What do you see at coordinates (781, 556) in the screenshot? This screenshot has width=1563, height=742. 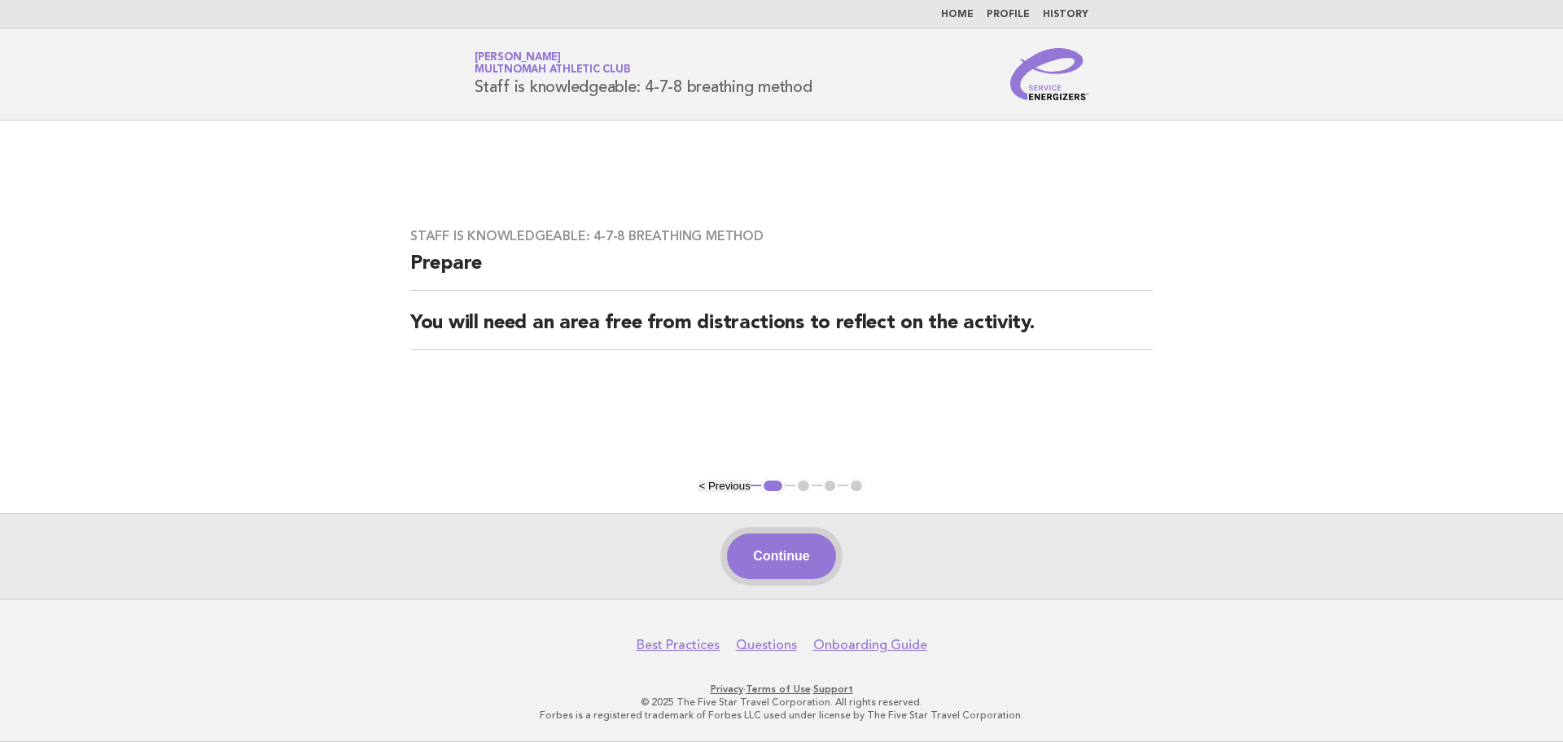 I see `button: Continue` at bounding box center [781, 556].